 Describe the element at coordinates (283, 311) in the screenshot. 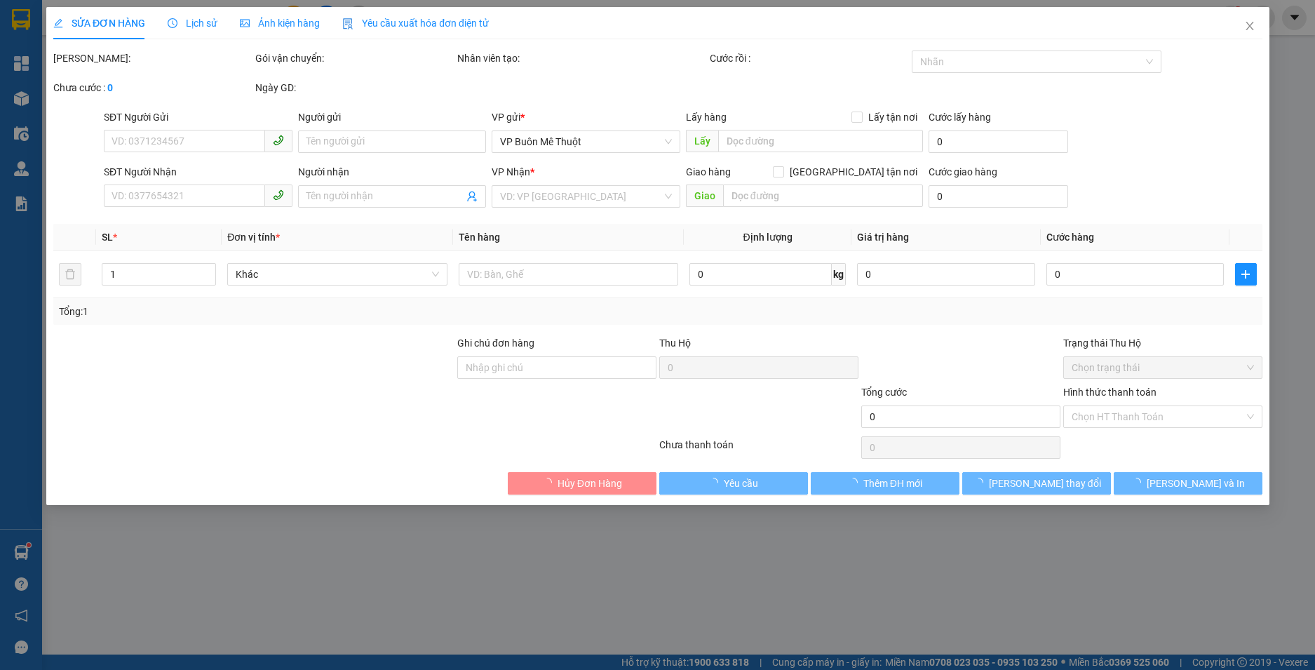

I see `div: Tổng: 1` at that location.